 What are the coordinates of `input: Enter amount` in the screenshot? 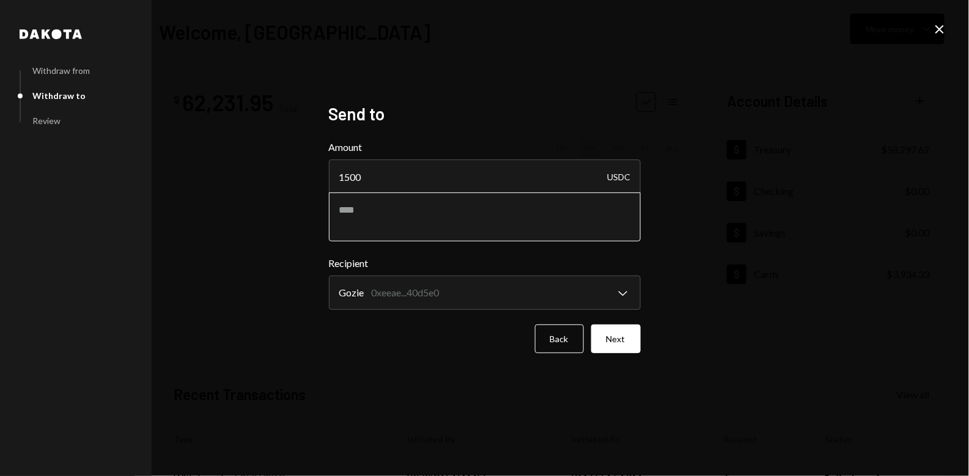 It's located at (485, 177).